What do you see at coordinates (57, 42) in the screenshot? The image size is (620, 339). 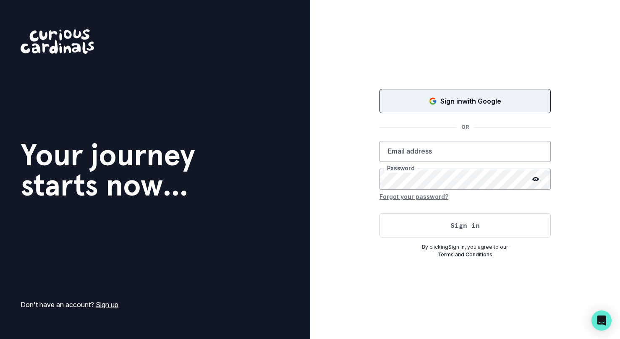 I see `img: Curious Cardinals Logo` at bounding box center [57, 42].